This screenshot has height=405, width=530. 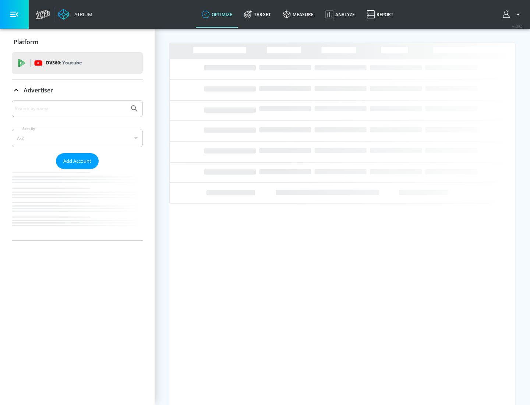 I want to click on input: Search by name, so click(x=70, y=109).